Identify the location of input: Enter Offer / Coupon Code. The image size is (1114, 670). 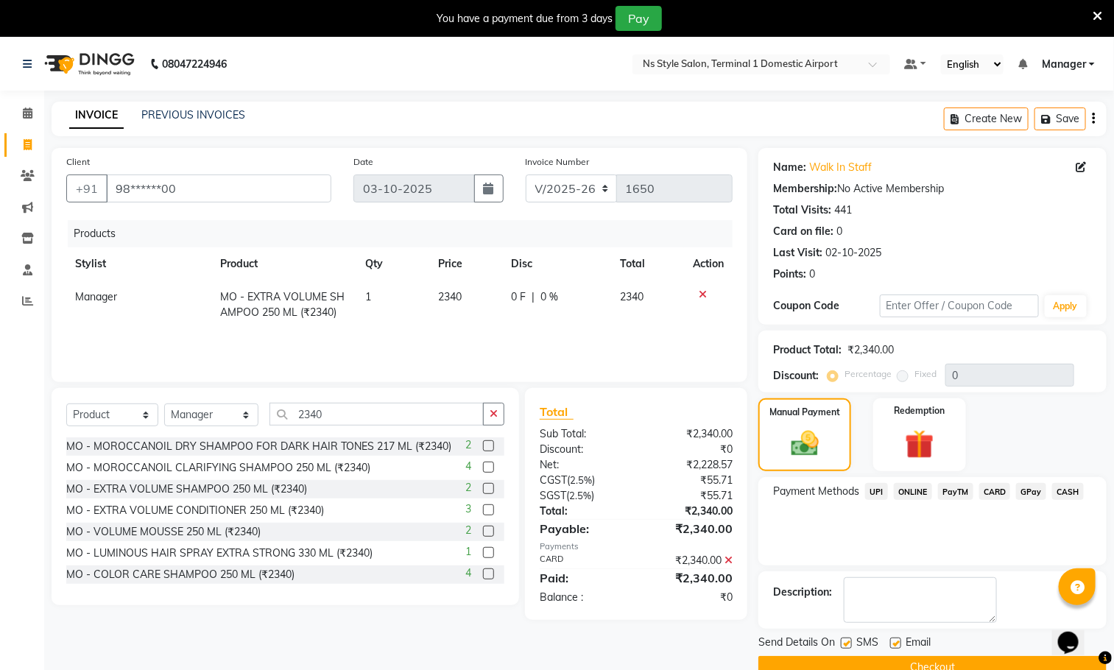
(959, 305).